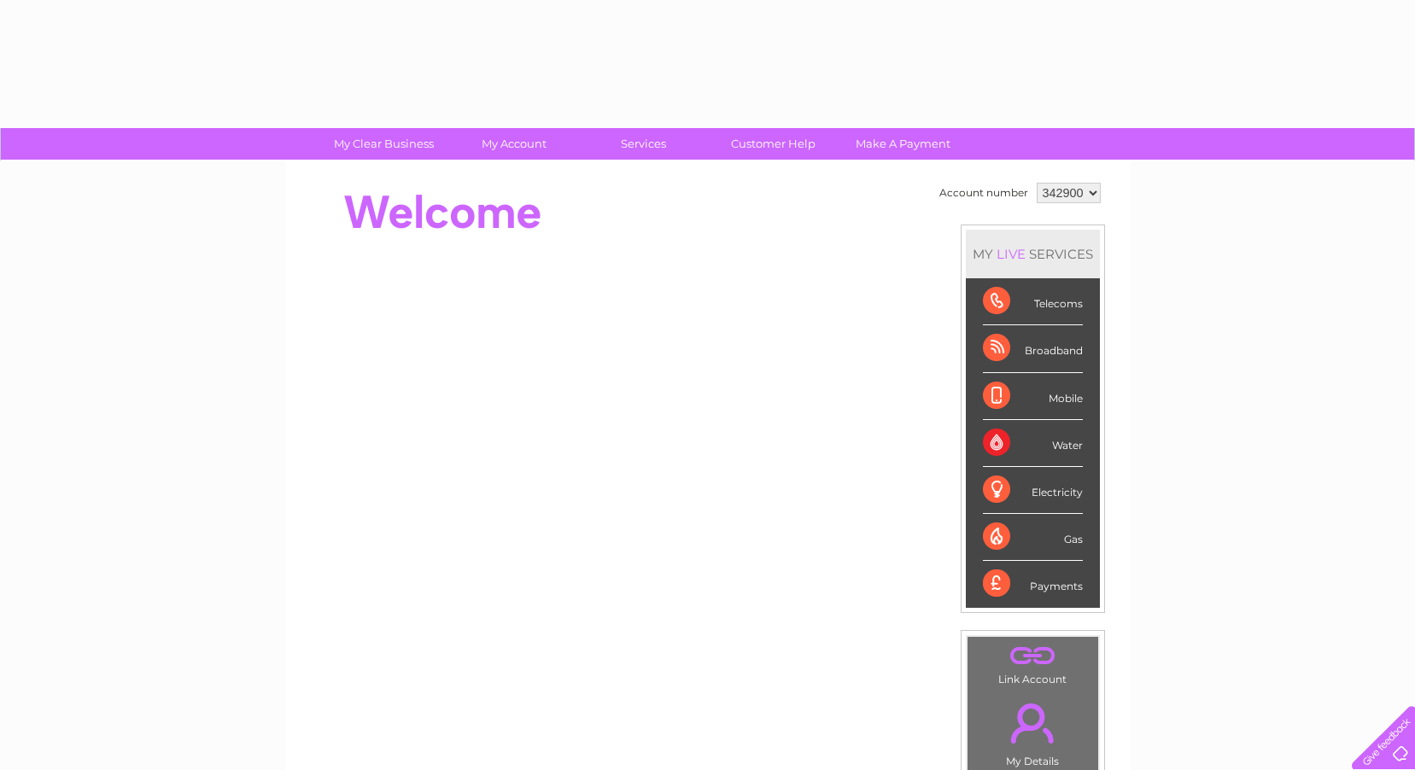 The image size is (1415, 770). Describe the element at coordinates (1033, 349) in the screenshot. I see `div: Broadband` at that location.